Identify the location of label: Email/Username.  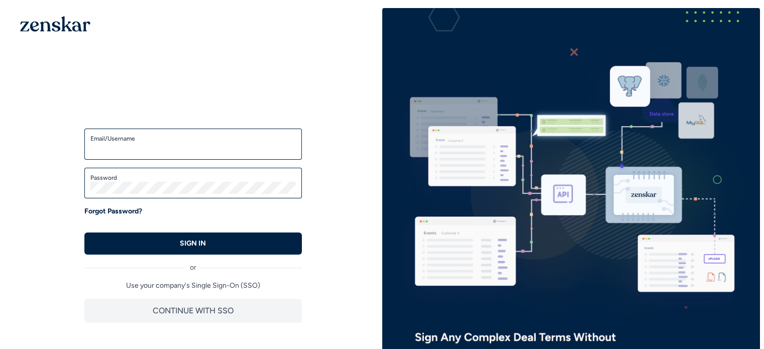
(193, 139).